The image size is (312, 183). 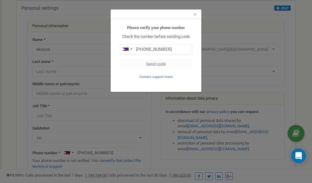 I want to click on a: Contact support team, so click(x=156, y=76).